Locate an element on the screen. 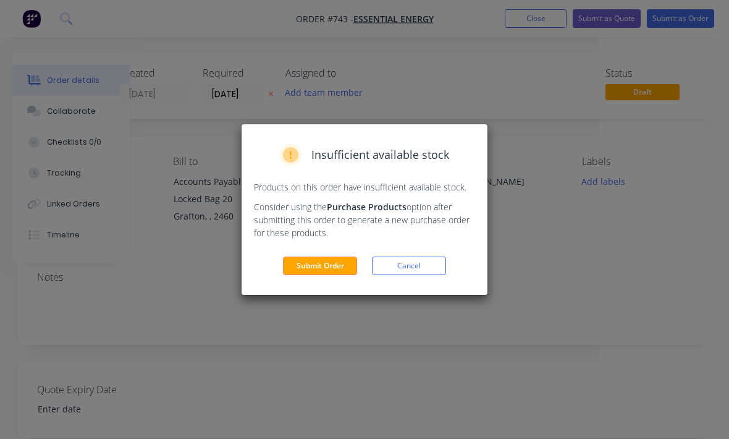  p: Consider using the option after submitting this order to generate a new purchase order for these ... is located at coordinates (365, 219).